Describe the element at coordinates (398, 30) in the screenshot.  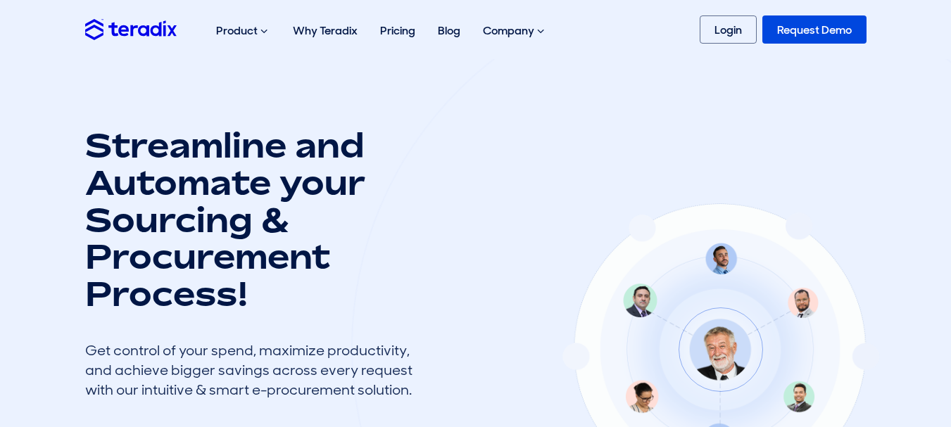
I see `a: Pricing` at that location.